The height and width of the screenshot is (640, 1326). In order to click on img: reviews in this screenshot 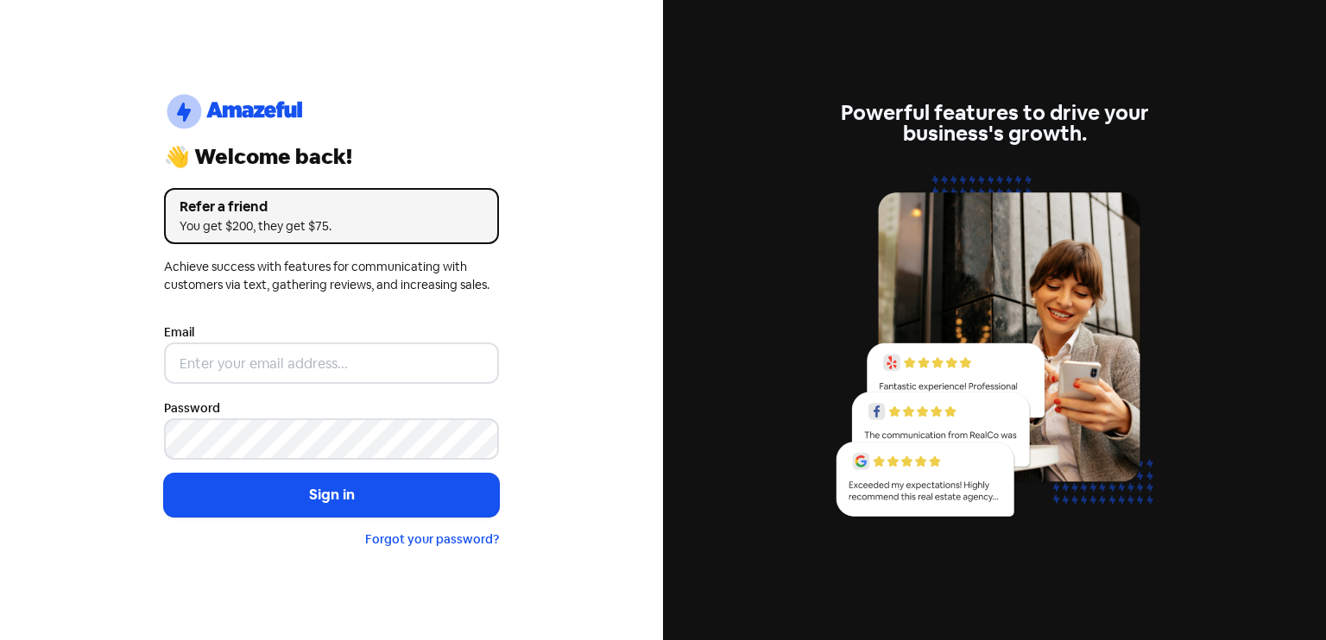, I will do `click(994, 350)`.